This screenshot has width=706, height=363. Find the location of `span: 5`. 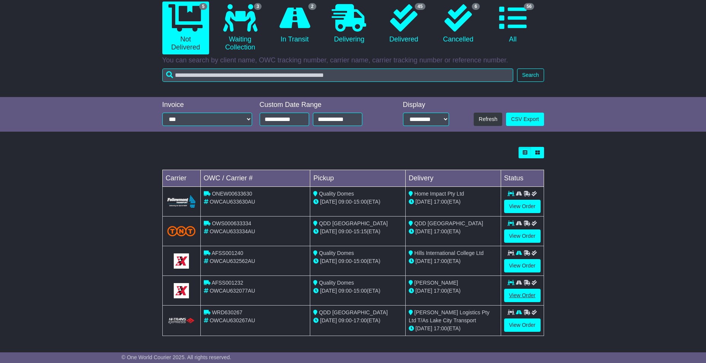

span: 5 is located at coordinates (203, 6).